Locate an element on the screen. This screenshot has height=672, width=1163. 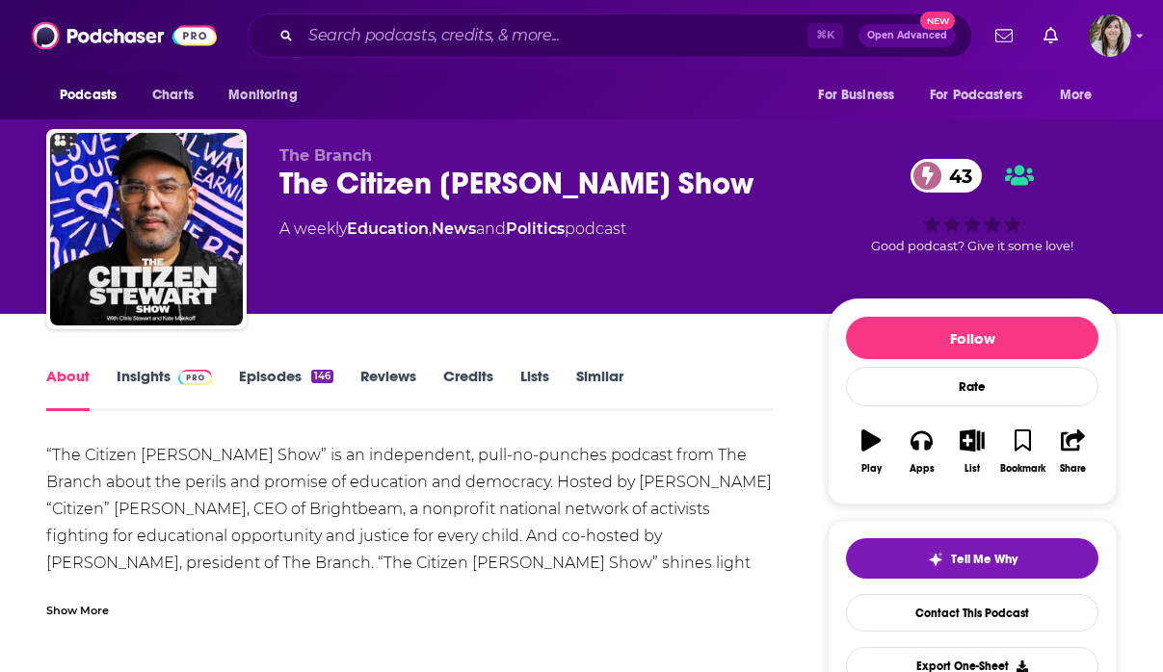
span: Open Advanced is located at coordinates (907, 36).